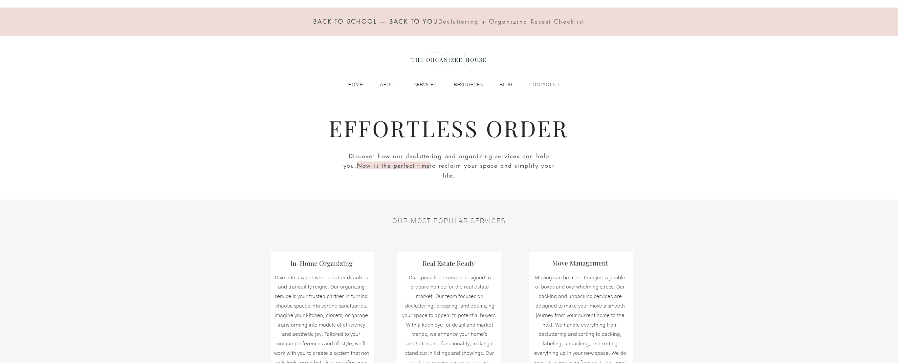  What do you see at coordinates (511, 21) in the screenshot?
I see `span: Decluttering + Organizing Resest Checklist` at bounding box center [511, 21].